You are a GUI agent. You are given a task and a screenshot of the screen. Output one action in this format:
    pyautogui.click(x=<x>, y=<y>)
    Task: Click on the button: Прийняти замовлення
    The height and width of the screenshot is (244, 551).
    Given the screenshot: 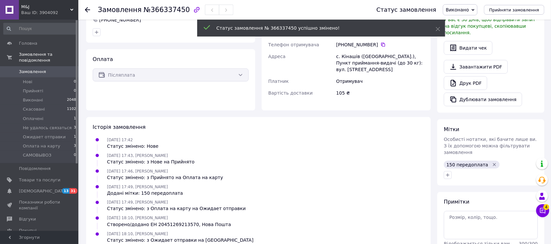 What is the action you would take?
    pyautogui.click(x=514, y=10)
    